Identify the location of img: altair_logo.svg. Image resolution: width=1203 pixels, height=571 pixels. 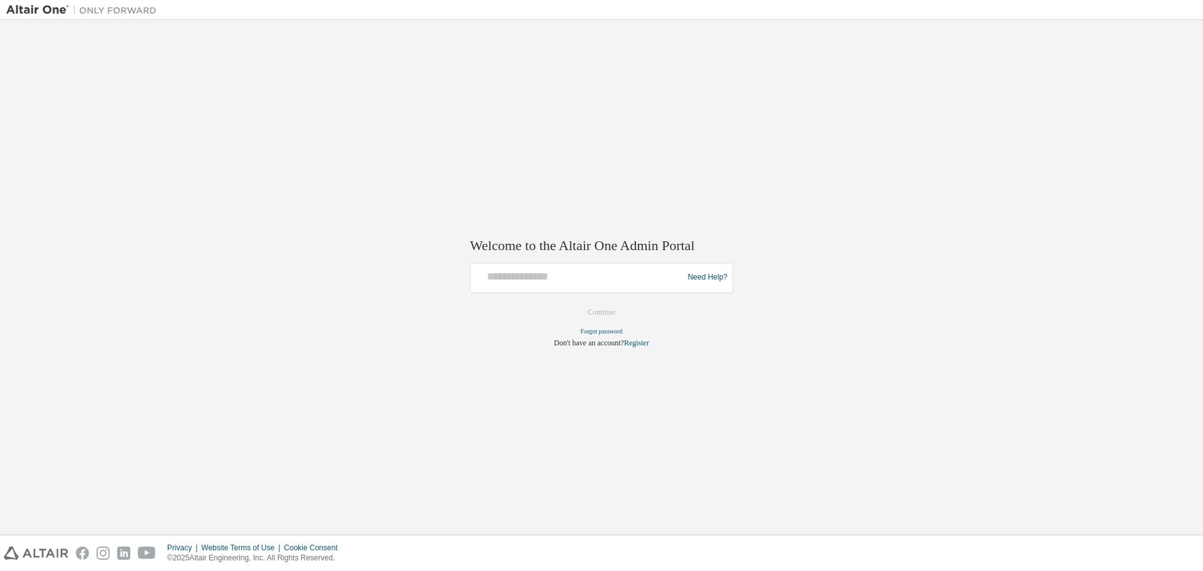
(36, 553).